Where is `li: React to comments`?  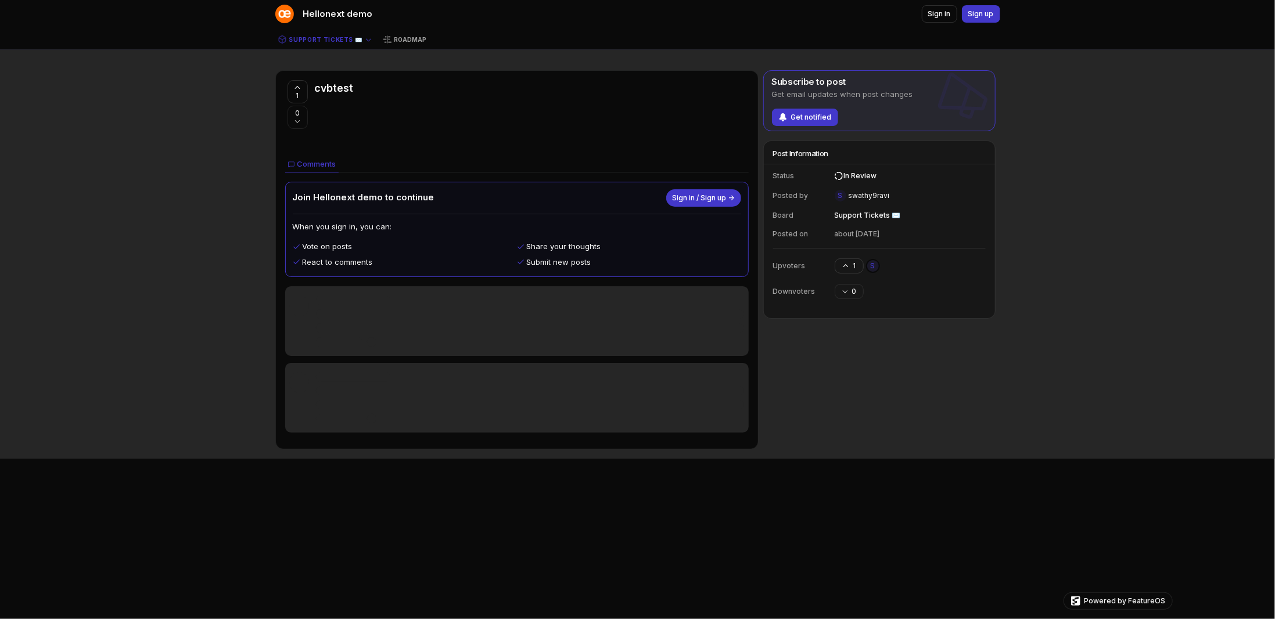 li: React to comments is located at coordinates (405, 262).